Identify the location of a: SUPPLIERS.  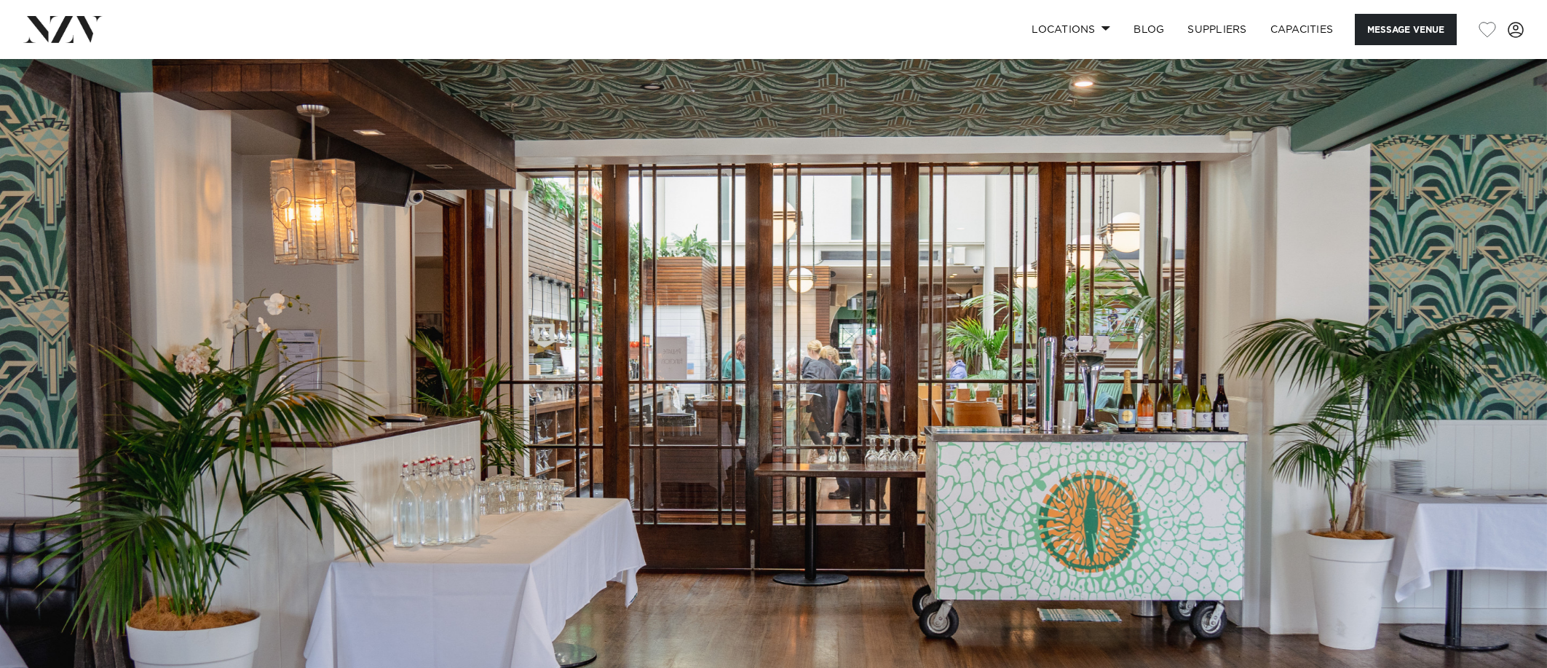
(1216, 29).